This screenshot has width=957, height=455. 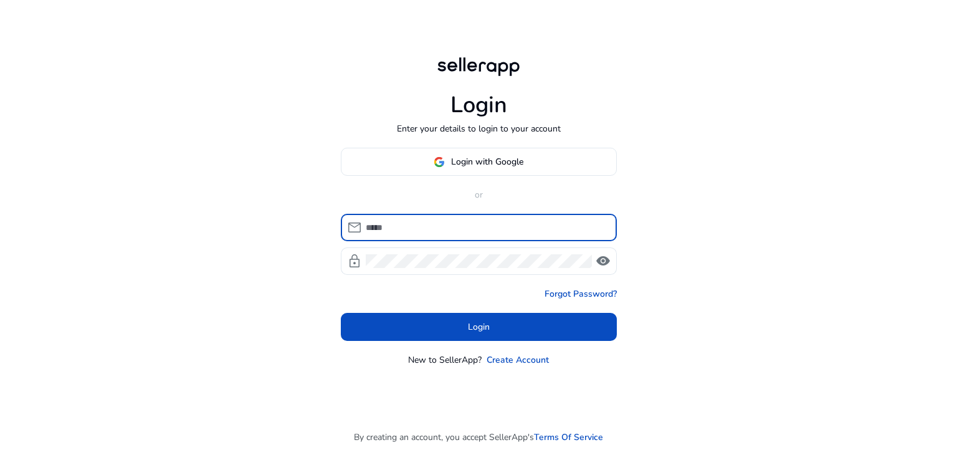 What do you see at coordinates (479, 161) in the screenshot?
I see `button: Login with Google` at bounding box center [479, 161].